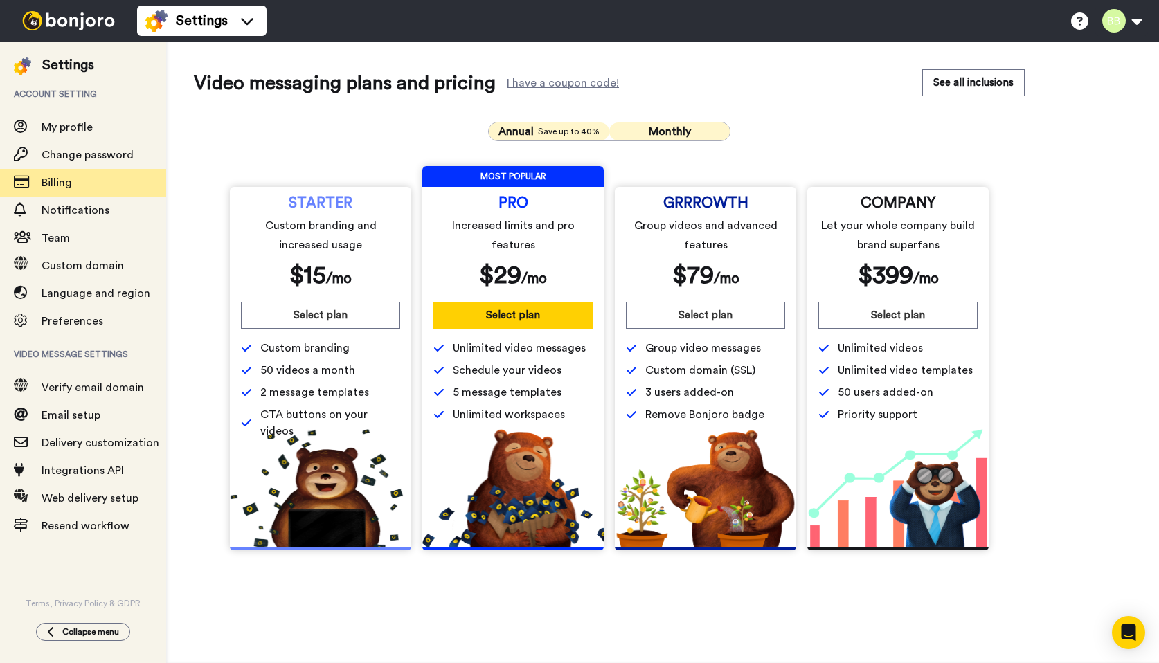 The height and width of the screenshot is (663, 1159). Describe the element at coordinates (705, 415) in the screenshot. I see `span: Remove Bonjoro badge` at that location.